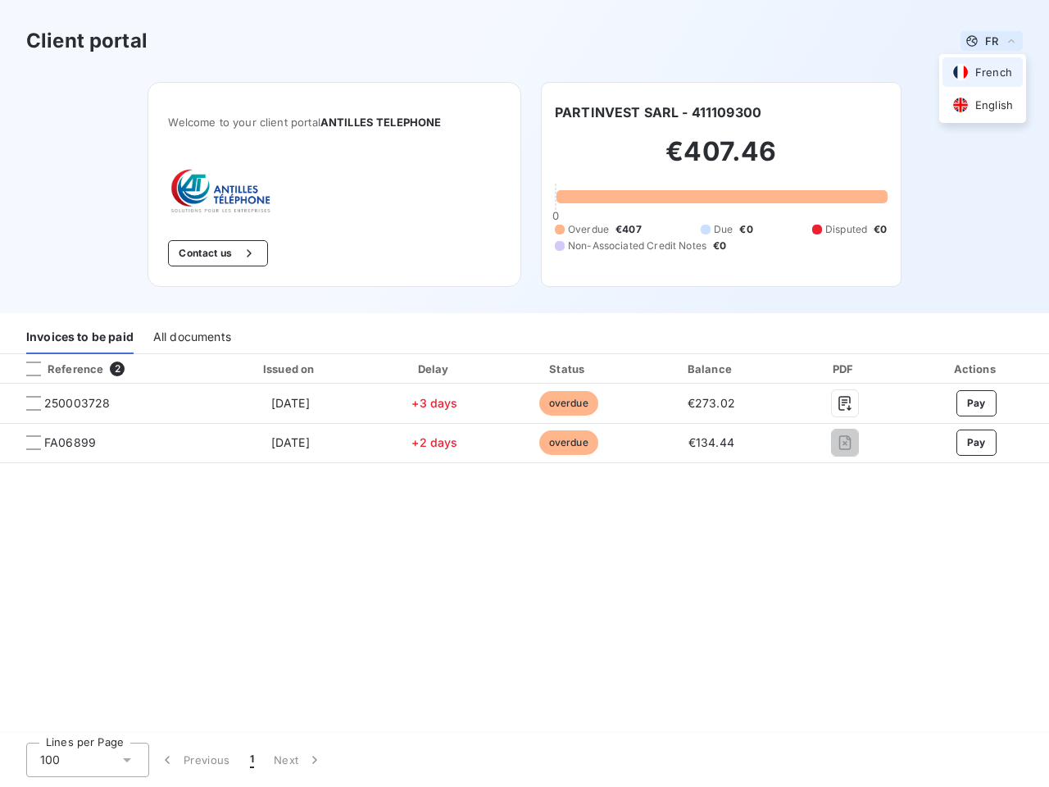 Image resolution: width=1049 pixels, height=787 pixels. What do you see at coordinates (290, 369) in the screenshot?
I see `div: Issued on` at bounding box center [290, 369].